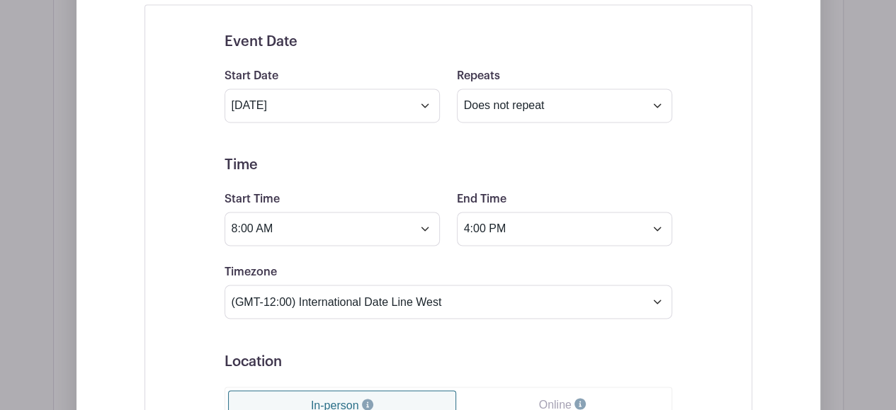  Describe the element at coordinates (252, 199) in the screenshot. I see `label: Start Time` at that location.